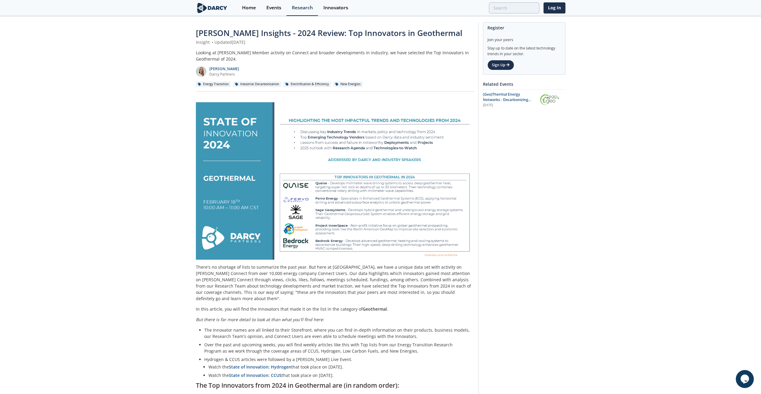 This screenshot has width=761, height=394. Describe the element at coordinates (524, 84) in the screenshot. I see `div: Related Events` at that location.